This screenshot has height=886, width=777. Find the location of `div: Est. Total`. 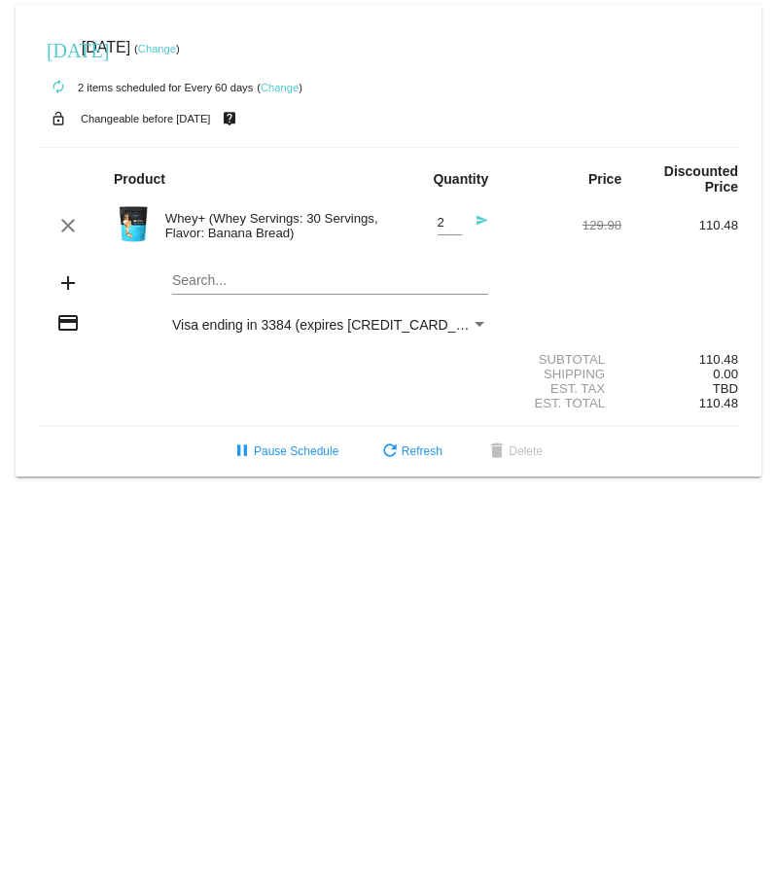

div: Est. Total is located at coordinates (563, 403).